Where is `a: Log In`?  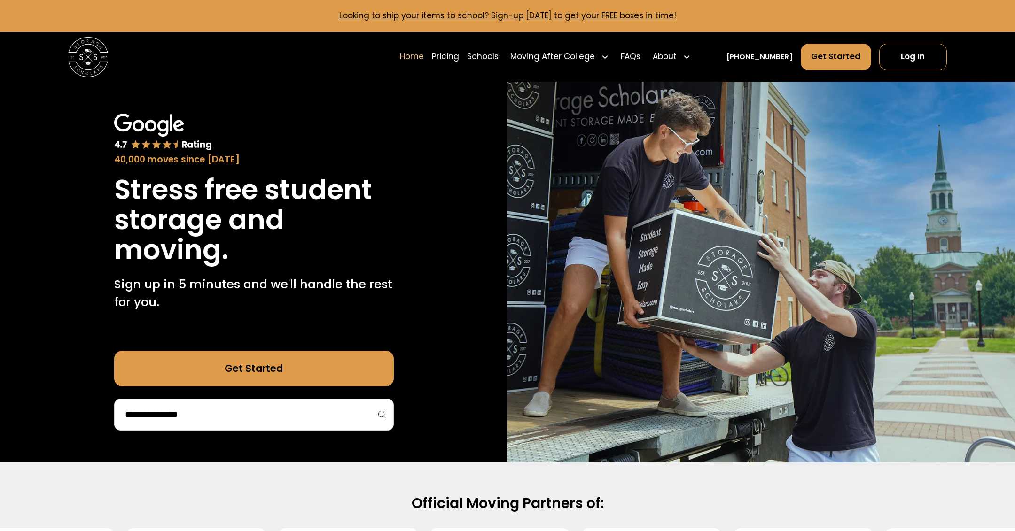
a: Log In is located at coordinates (913, 57).